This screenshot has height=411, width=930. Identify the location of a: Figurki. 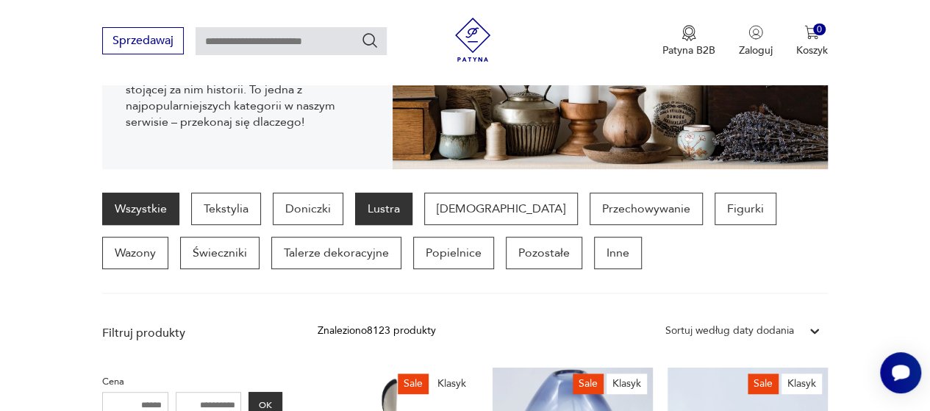
(745, 209).